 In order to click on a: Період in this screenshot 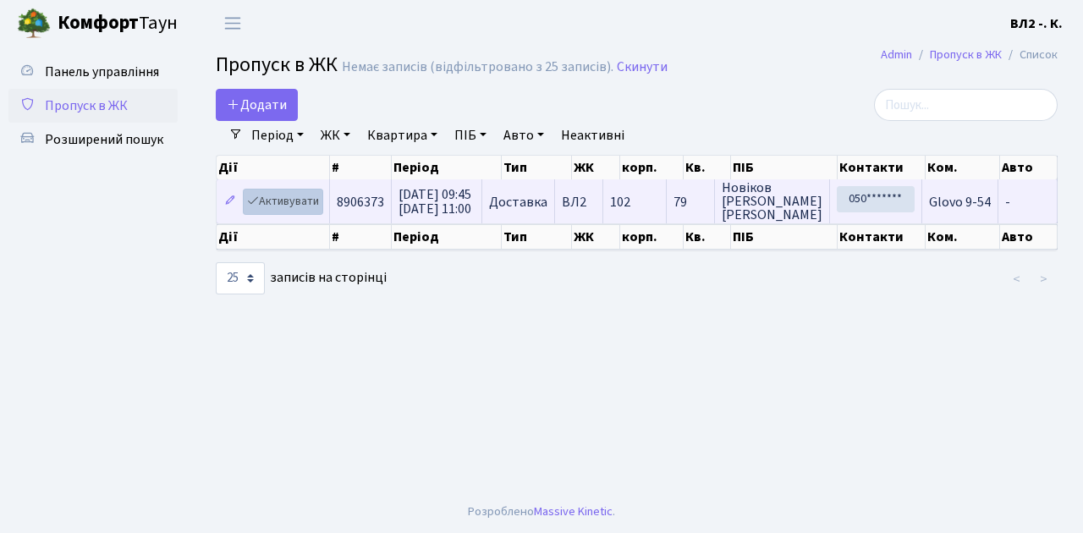, I will do `click(278, 135)`.